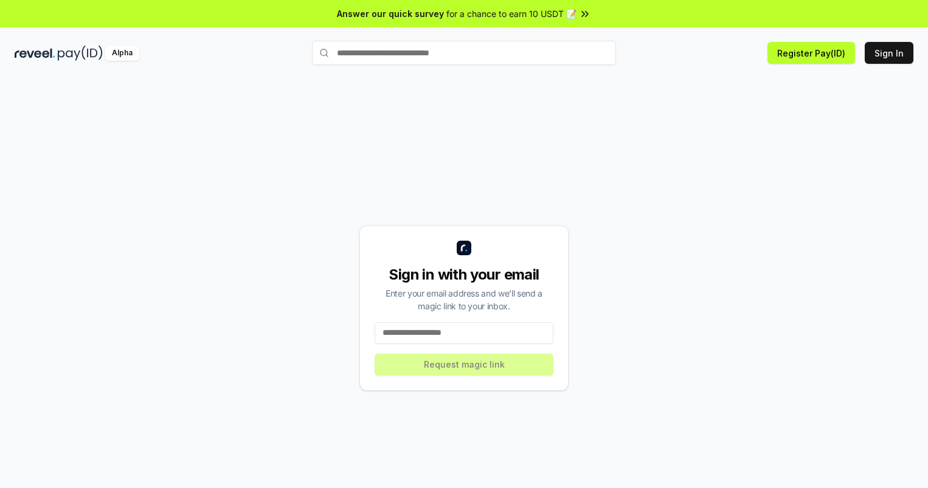 The width and height of the screenshot is (928, 488). I want to click on button: Sign In, so click(889, 53).